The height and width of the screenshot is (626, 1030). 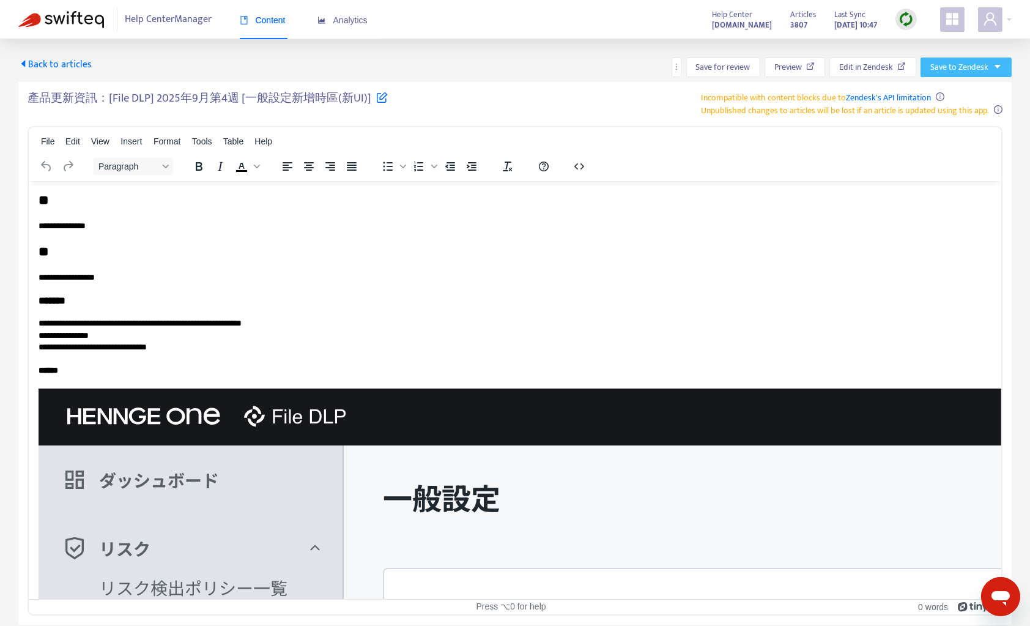 What do you see at coordinates (233, 141) in the screenshot?
I see `span: Table` at bounding box center [233, 141].